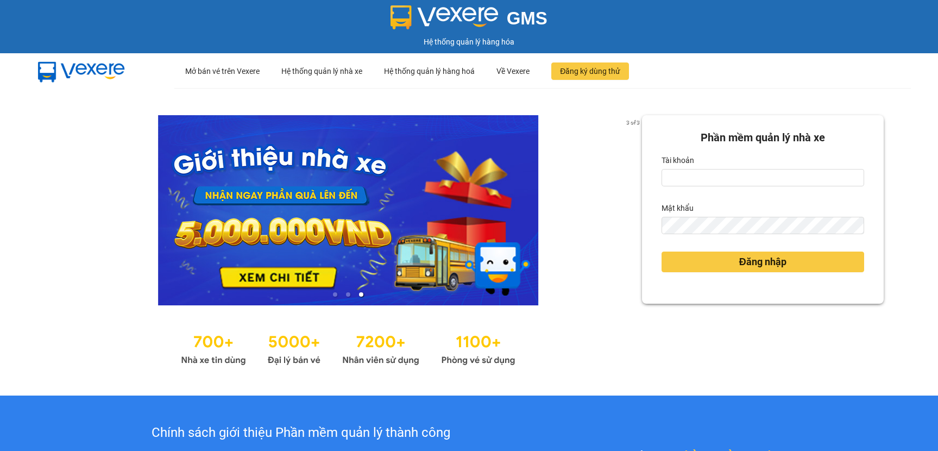  What do you see at coordinates (348, 347) in the screenshot?
I see `img: Statistics.png` at bounding box center [348, 347].